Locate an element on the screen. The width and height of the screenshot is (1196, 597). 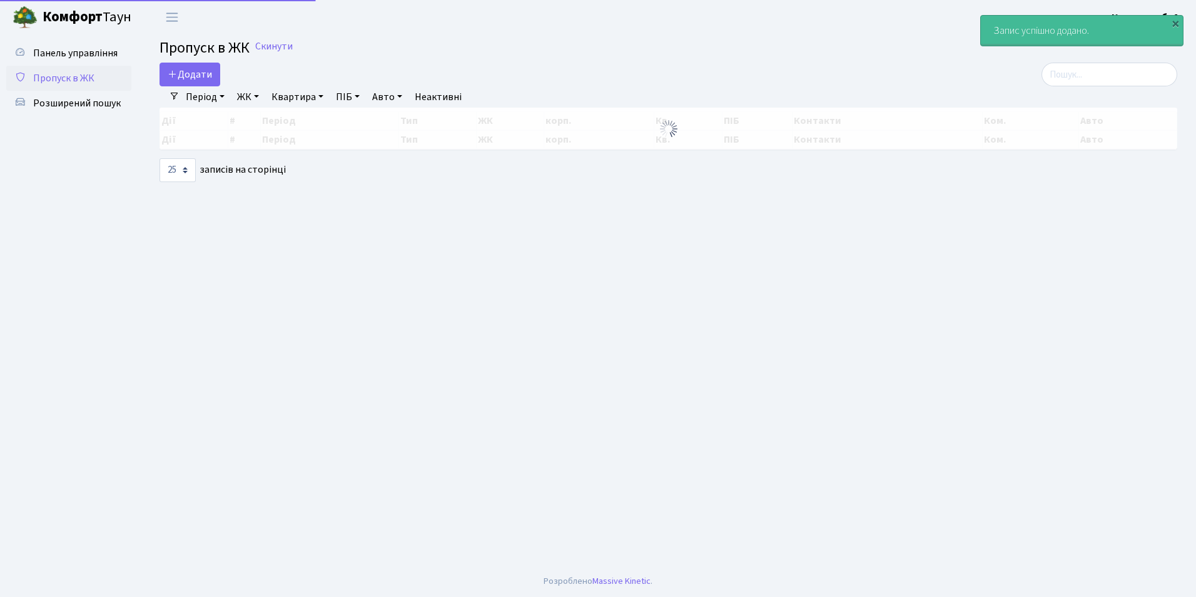
a: Авто is located at coordinates (387, 97).